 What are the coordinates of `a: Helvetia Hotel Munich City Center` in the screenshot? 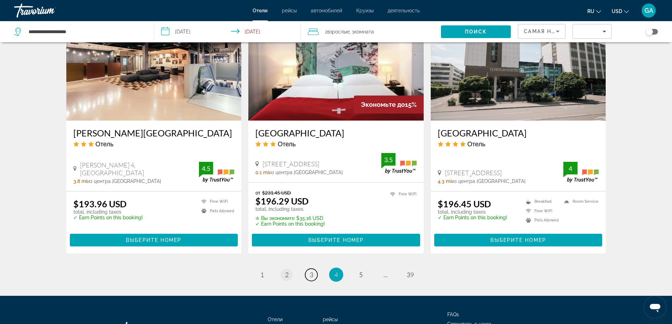 It's located at (336, 64).